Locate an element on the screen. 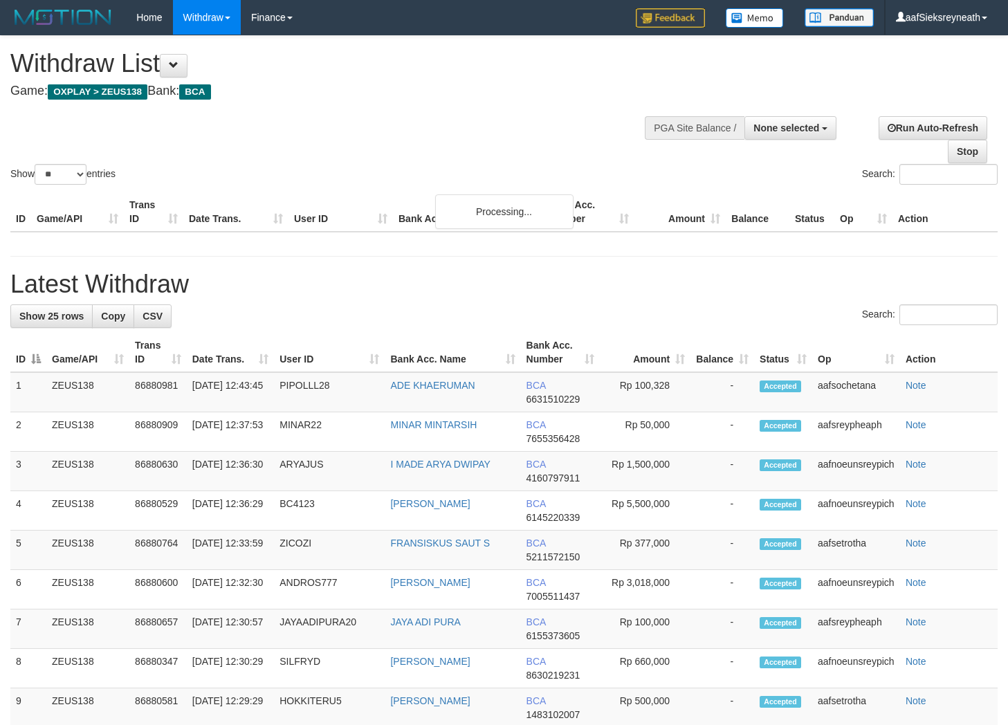 This screenshot has height=725, width=1008. td: Rp 660,000 is located at coordinates (645, 668).